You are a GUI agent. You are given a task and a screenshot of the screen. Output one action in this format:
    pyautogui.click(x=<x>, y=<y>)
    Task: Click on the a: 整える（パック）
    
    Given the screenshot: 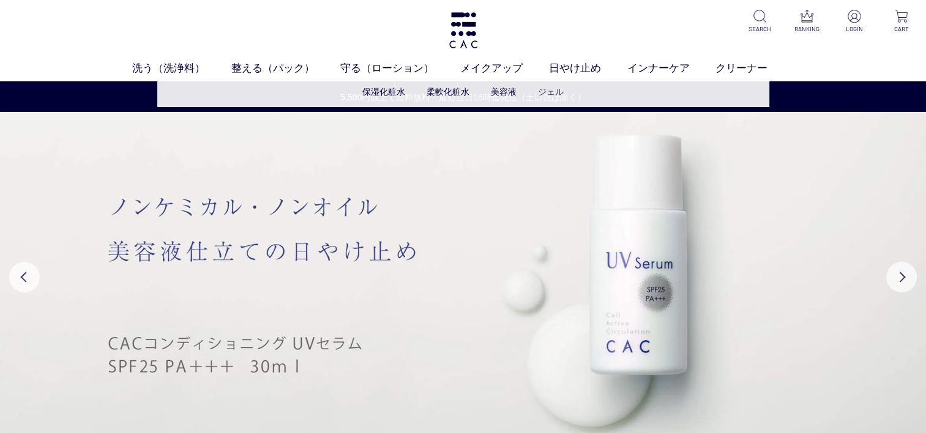 What is the action you would take?
    pyautogui.click(x=286, y=69)
    